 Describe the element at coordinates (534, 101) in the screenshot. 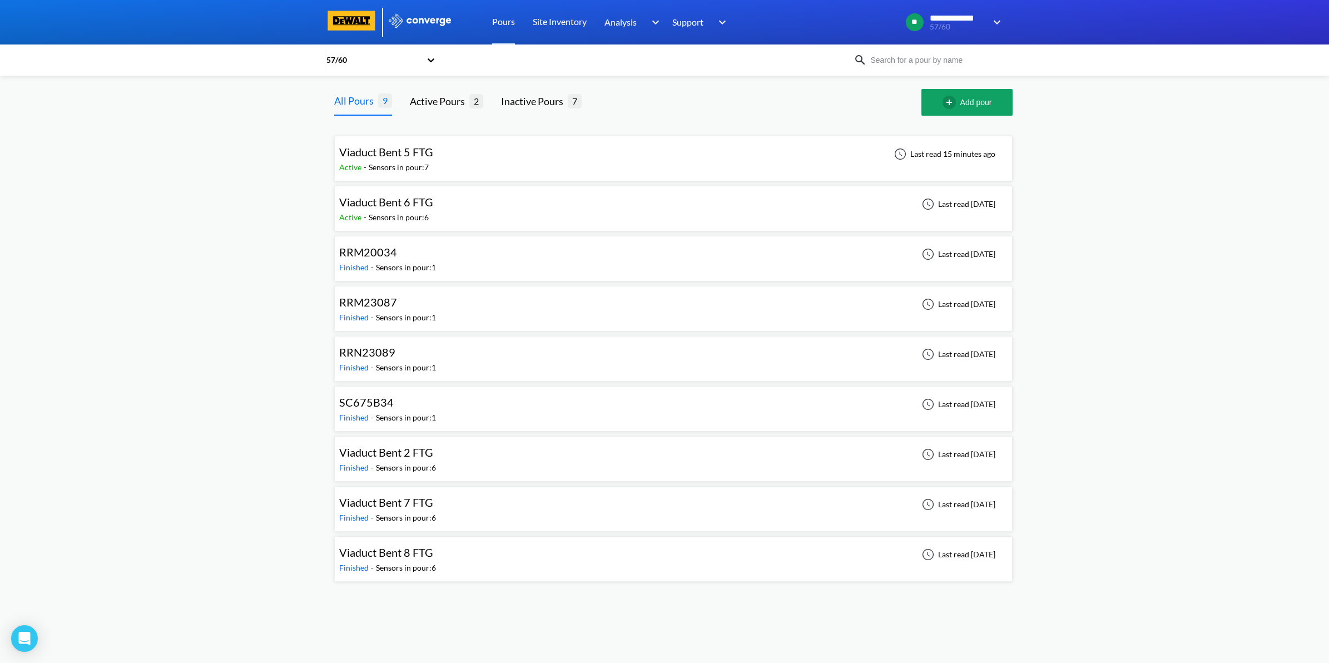

I see `div: Inactive Pours` at that location.